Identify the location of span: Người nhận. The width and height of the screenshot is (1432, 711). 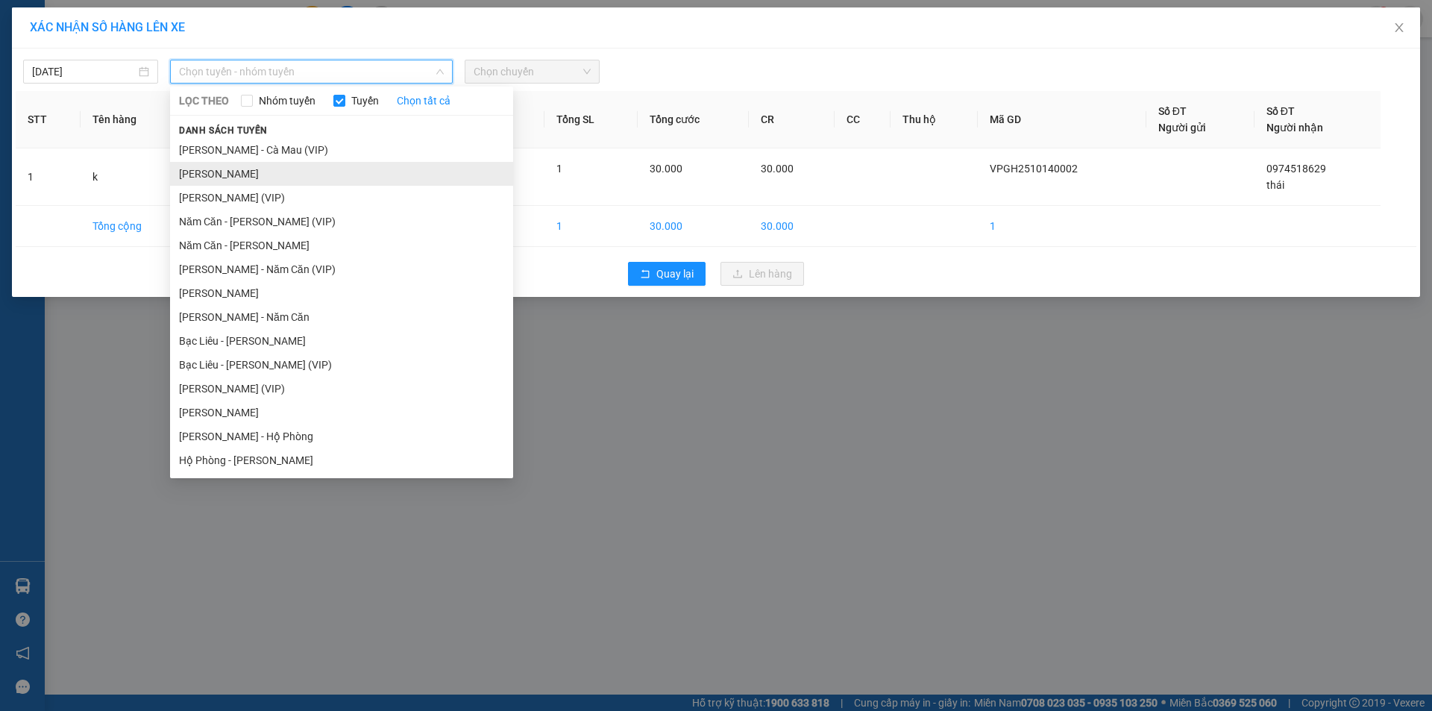
(1295, 128).